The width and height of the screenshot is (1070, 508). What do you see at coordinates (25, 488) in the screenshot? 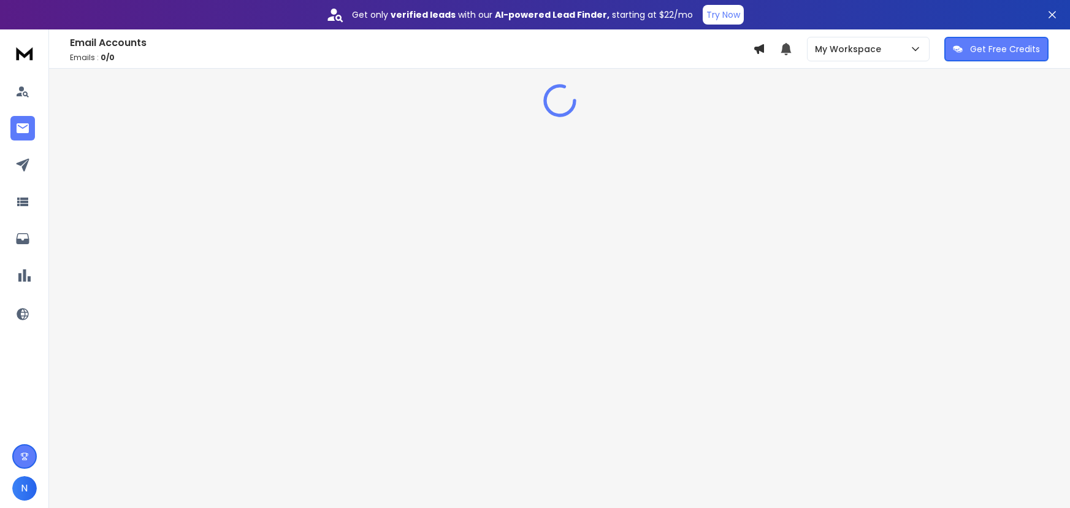
I see `button: N` at bounding box center [25, 488].